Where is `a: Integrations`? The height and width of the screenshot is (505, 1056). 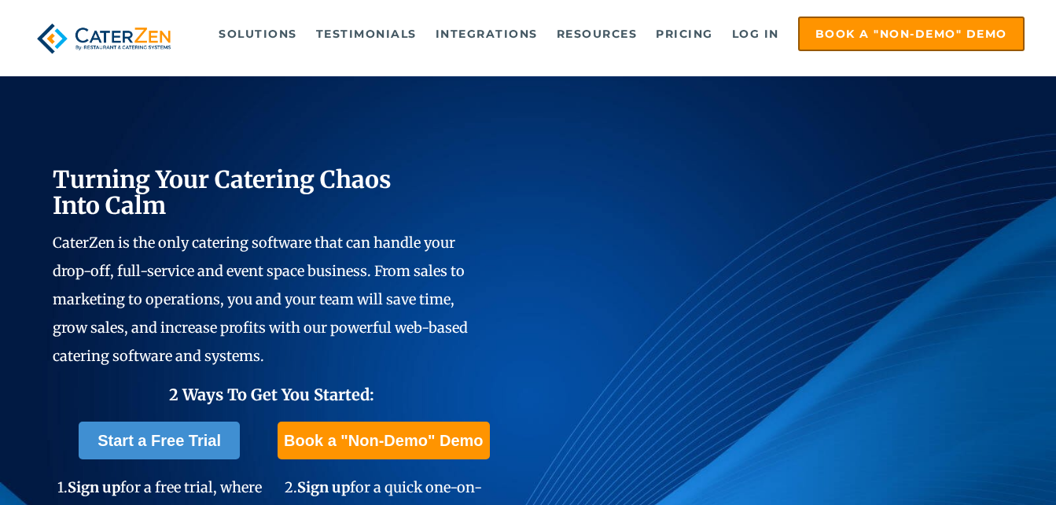
a: Integrations is located at coordinates (487, 34).